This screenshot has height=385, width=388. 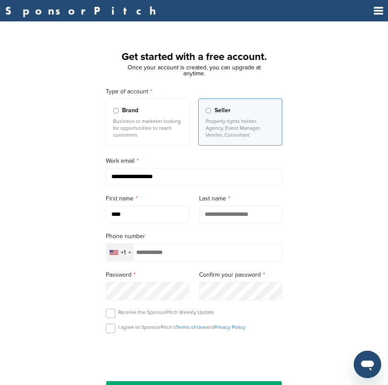 What do you see at coordinates (230, 327) in the screenshot?
I see `a: Privacy Policy` at bounding box center [230, 327].